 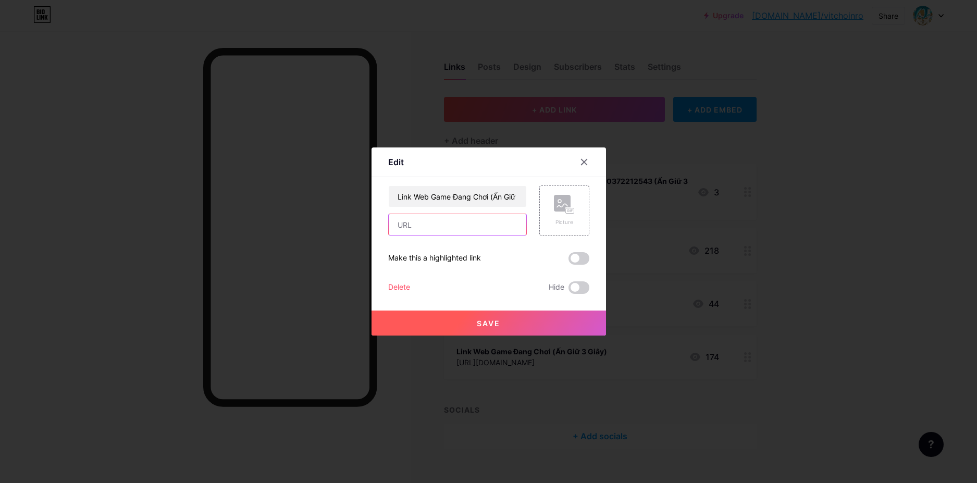 What do you see at coordinates (489, 323) in the screenshot?
I see `button: Save` at bounding box center [489, 323].